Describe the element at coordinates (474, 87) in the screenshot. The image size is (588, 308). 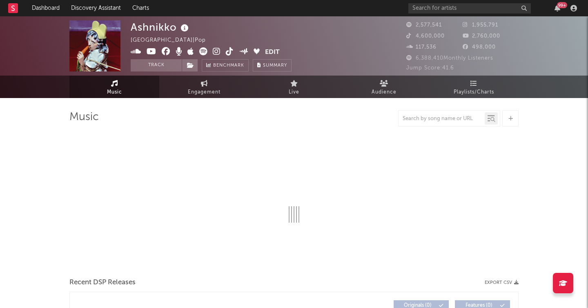
I see `a: Playlists/Charts` at that location.